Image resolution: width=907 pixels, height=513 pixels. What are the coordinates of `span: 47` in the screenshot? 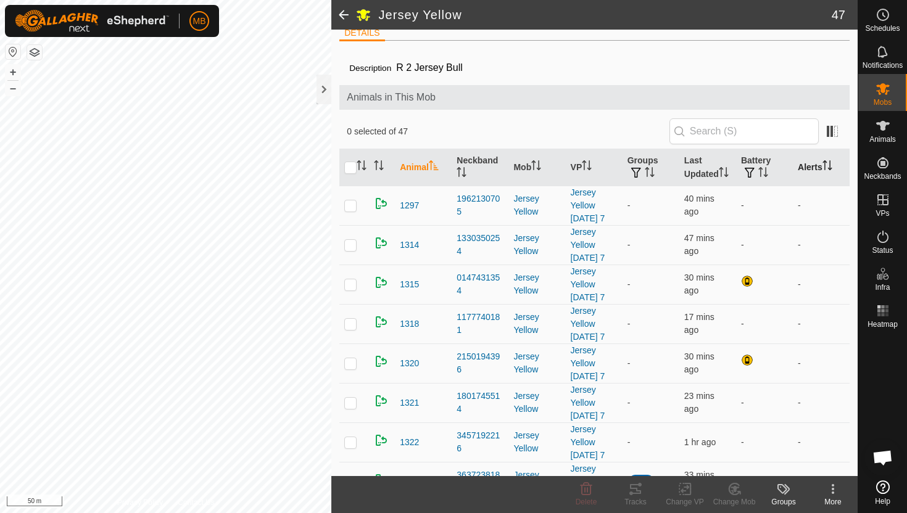 It's located at (838, 15).